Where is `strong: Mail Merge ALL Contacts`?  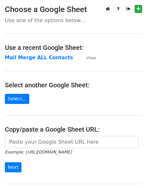
strong: Mail Merge ALL Contacts is located at coordinates (39, 58).